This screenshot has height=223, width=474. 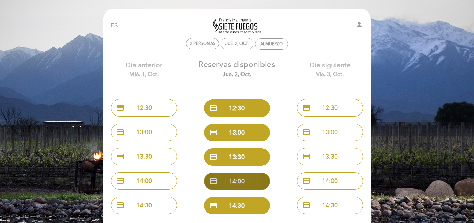 What do you see at coordinates (144, 75) in the screenshot?
I see `div: mié. 1, oct.` at bounding box center [144, 75].